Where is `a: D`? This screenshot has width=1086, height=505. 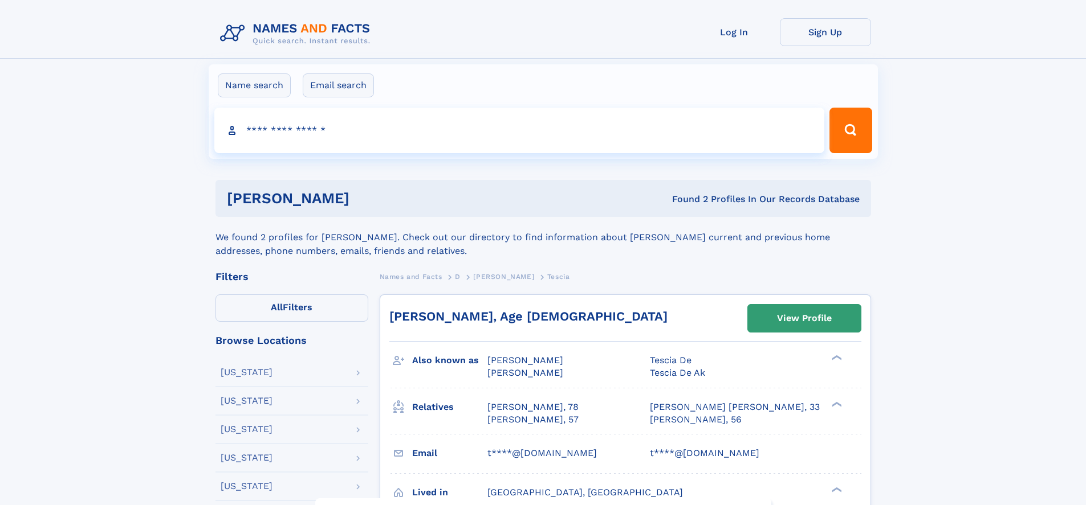
a: D is located at coordinates (458, 276).